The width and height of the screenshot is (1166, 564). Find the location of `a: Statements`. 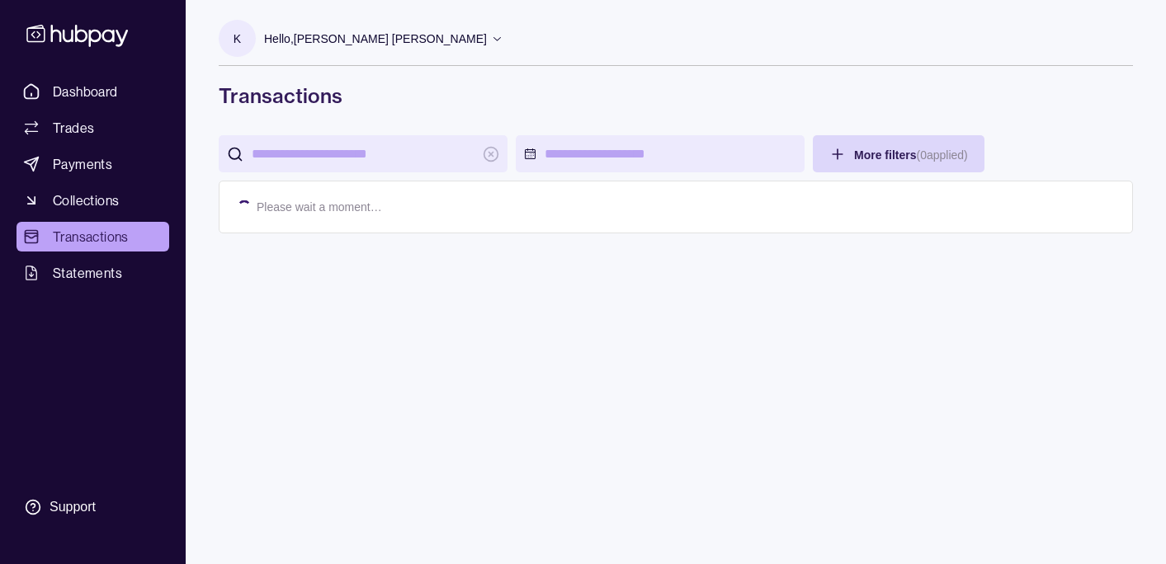

a: Statements is located at coordinates (92, 273).